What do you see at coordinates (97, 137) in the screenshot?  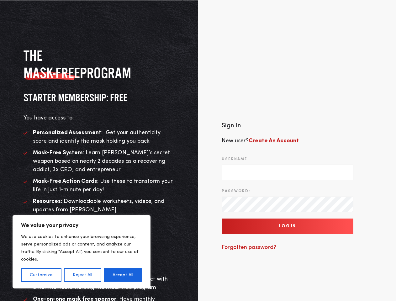 I see `span: : Get your authenticity score and identify the mask holding you back` at bounding box center [97, 137].